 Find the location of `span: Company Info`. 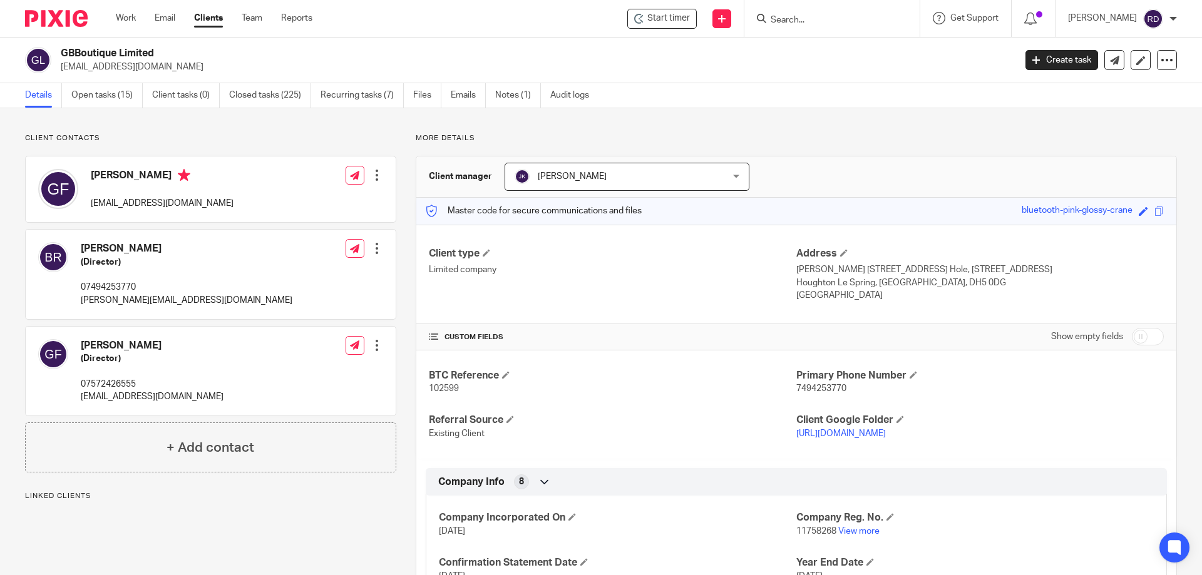

span: Company Info is located at coordinates (471, 482).